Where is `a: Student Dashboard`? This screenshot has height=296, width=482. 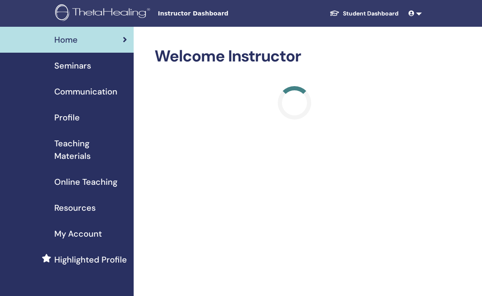
a: Student Dashboard is located at coordinates (364, 13).